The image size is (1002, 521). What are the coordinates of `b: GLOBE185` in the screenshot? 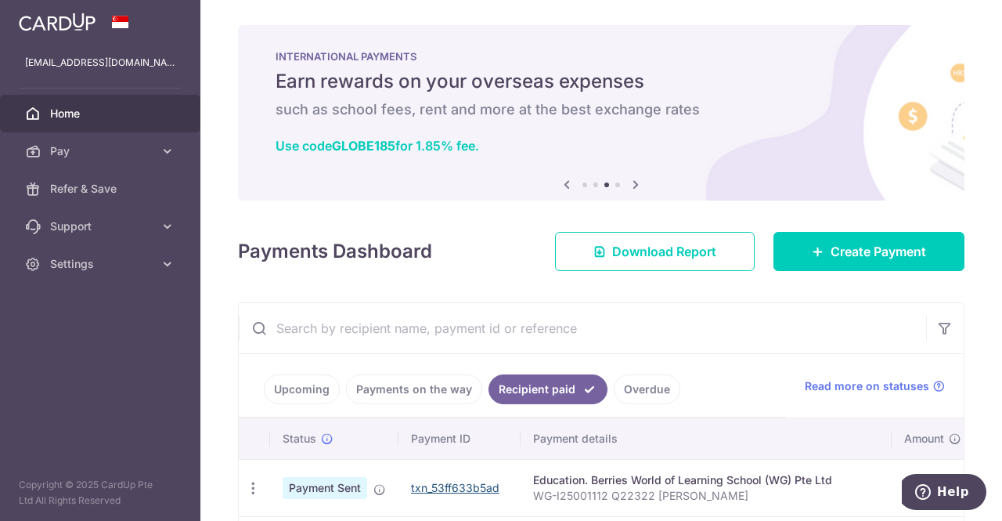 It's located at (363, 146).